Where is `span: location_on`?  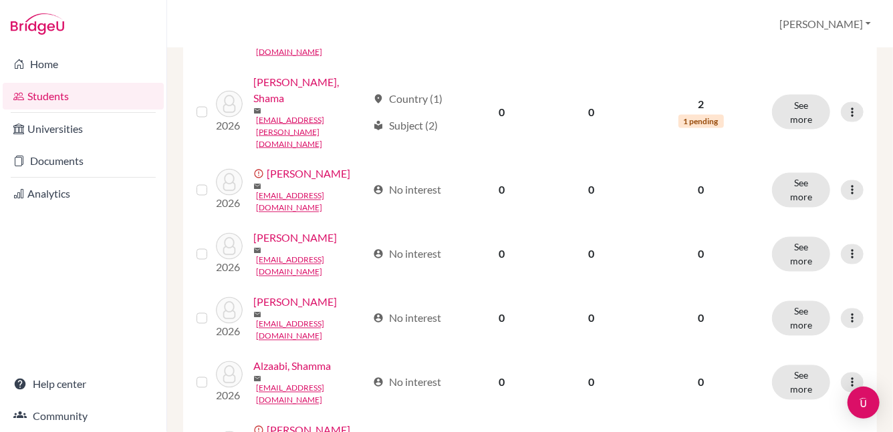
span: location_on is located at coordinates (378, 99).